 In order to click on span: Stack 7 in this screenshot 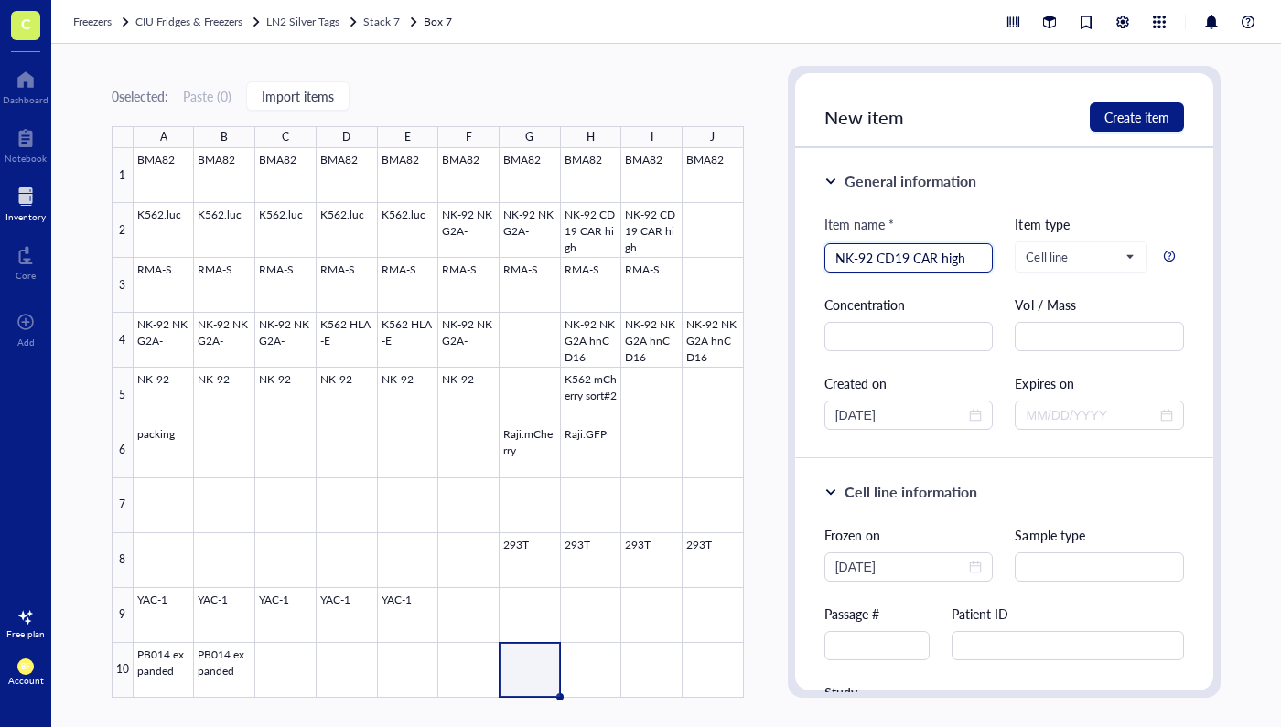, I will do `click(381, 21)`.